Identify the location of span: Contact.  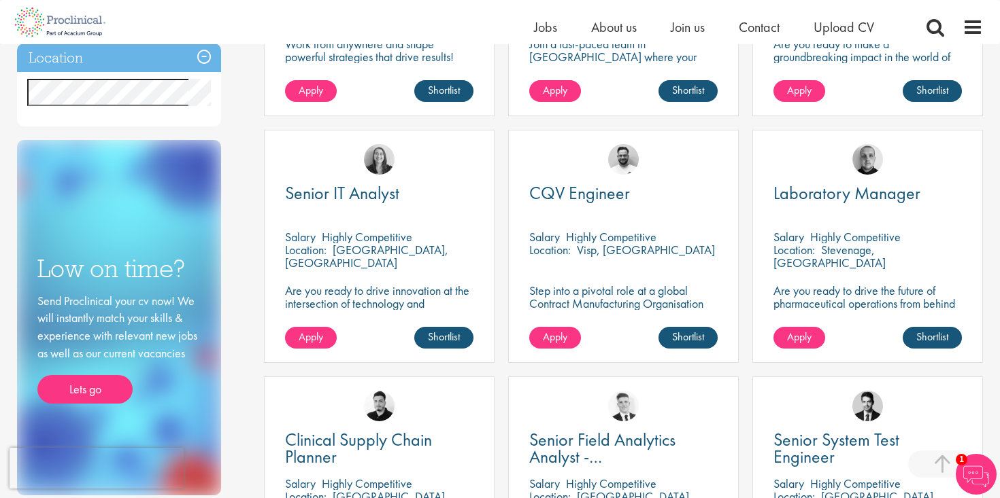
(759, 27).